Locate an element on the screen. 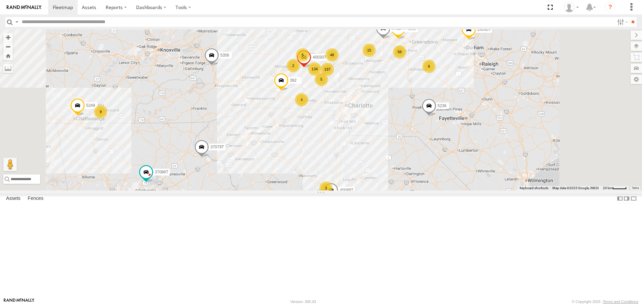  a: Visit our Website is located at coordinates (19, 301).